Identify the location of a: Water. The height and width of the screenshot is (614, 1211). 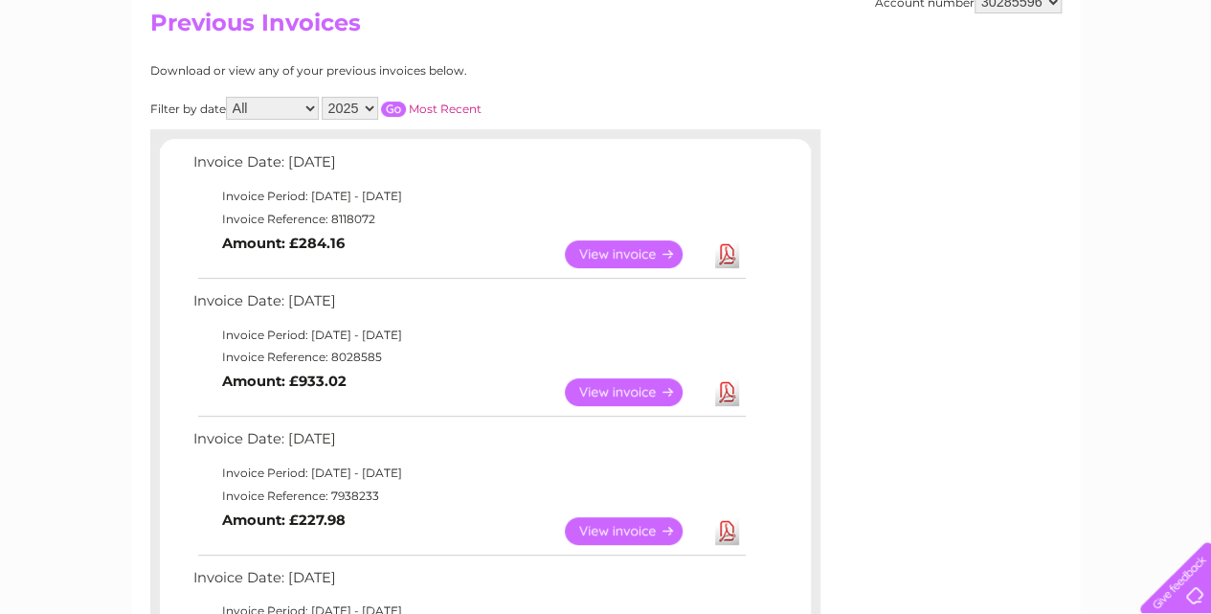
(892, 88).